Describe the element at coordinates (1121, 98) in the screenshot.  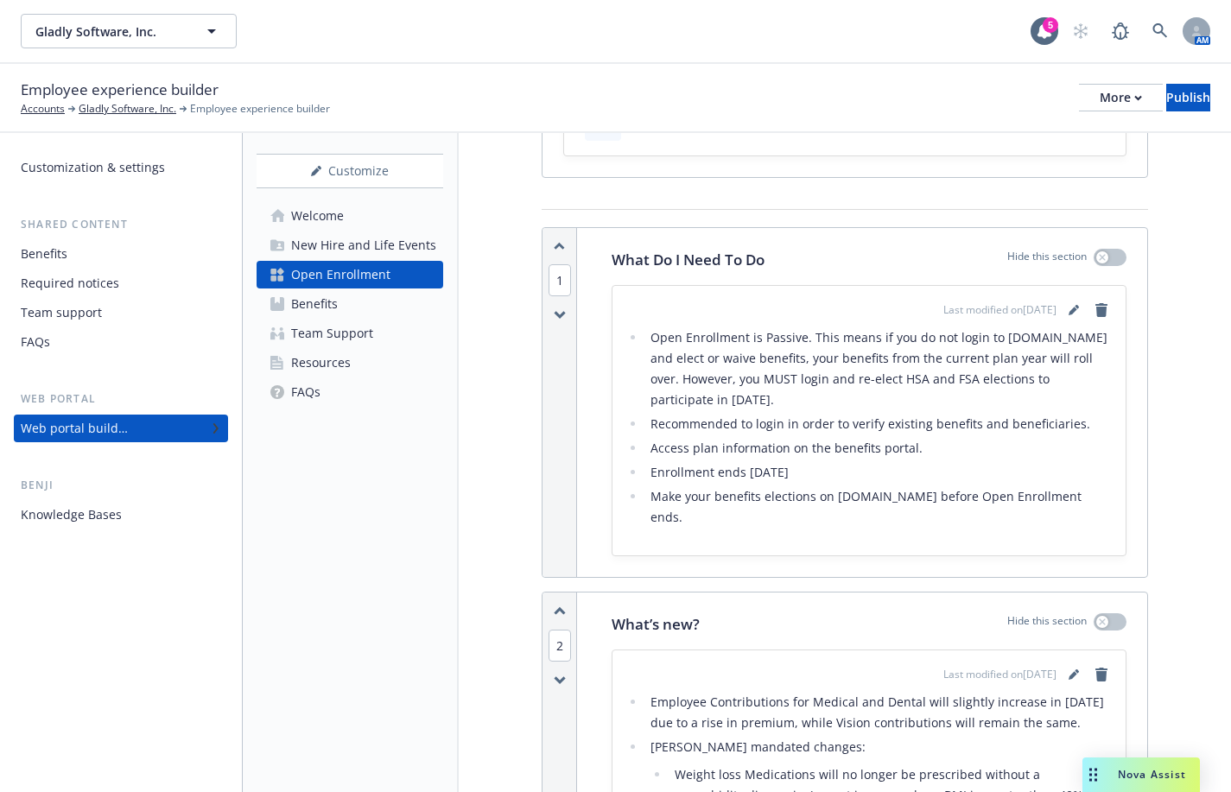
I see `button: More` at that location.